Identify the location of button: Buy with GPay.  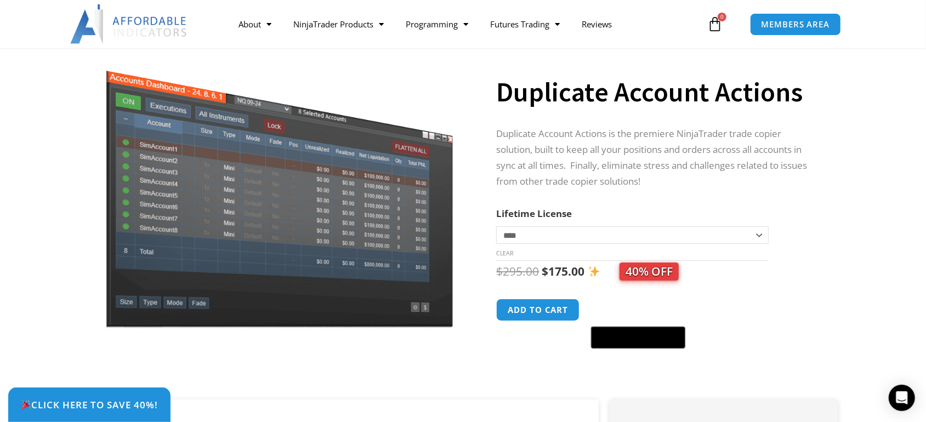
(638, 338).